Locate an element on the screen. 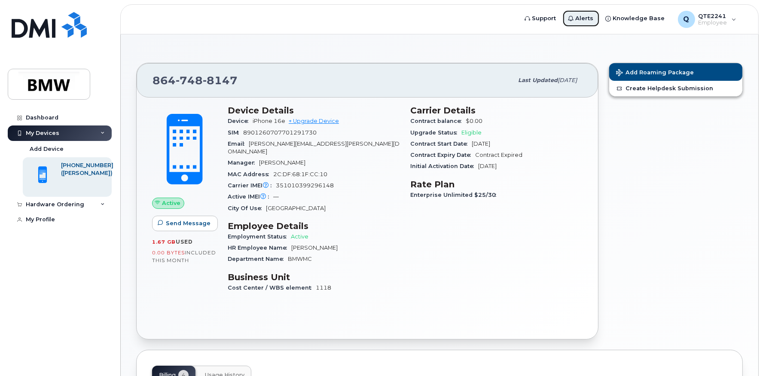 The width and height of the screenshot is (763, 376). span: Email is located at coordinates (238, 144).